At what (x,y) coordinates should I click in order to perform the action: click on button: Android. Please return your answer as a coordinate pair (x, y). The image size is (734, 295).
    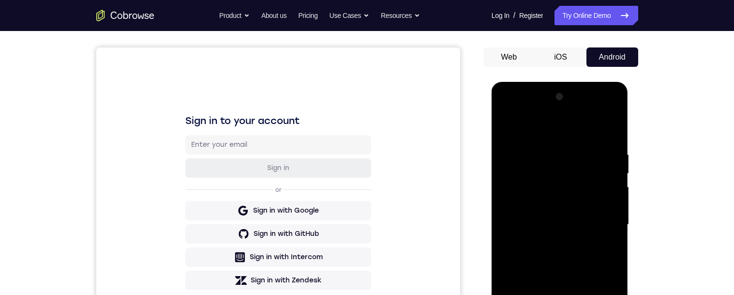
    Looking at the image, I should click on (612, 57).